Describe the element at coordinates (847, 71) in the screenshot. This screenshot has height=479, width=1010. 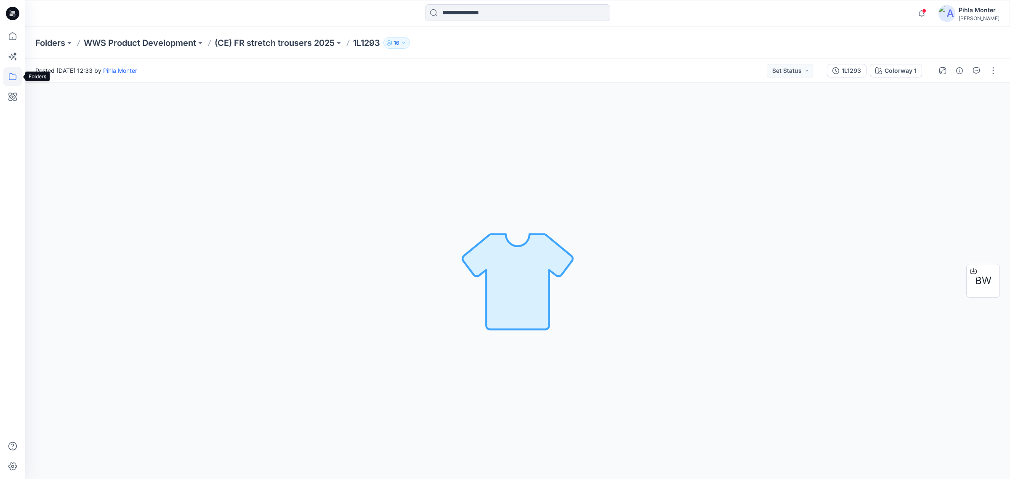
I see `button: 1L1293` at that location.